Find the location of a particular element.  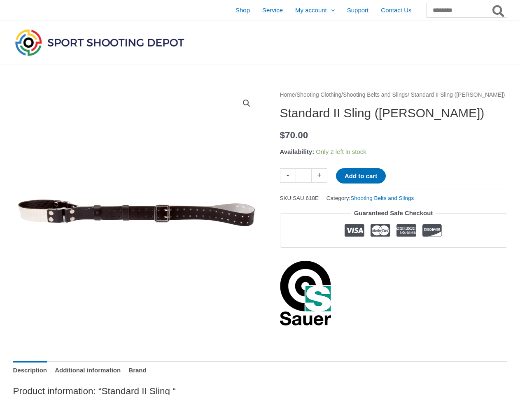

nav: Breadcrumb is located at coordinates (394, 95).